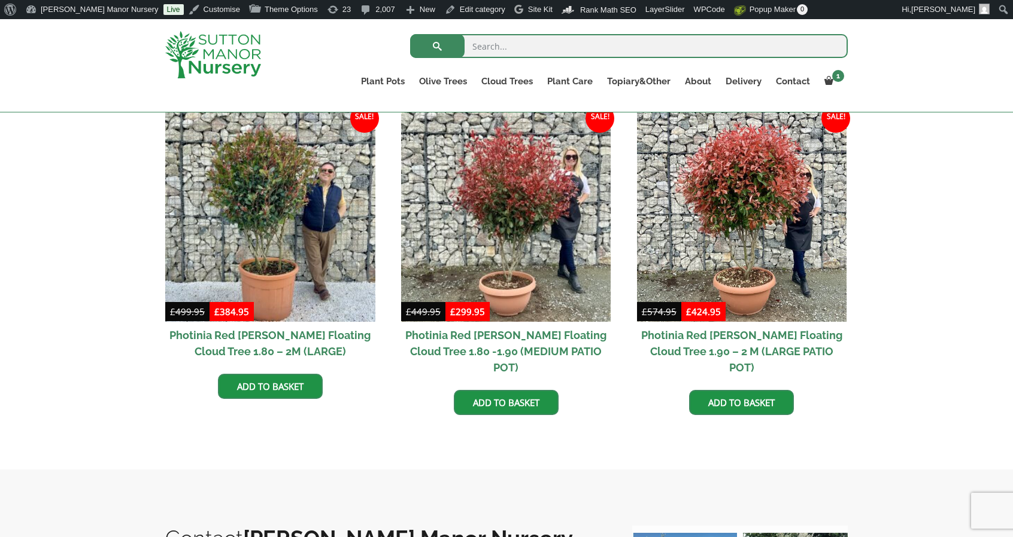 The height and width of the screenshot is (537, 1013). What do you see at coordinates (506, 403) in the screenshot?
I see `a: Add to basket: “Photinia Red Robin Floating Cloud Tree 1.80 -1.90 (MEDIUM PATIO POT)”` at bounding box center [506, 403].